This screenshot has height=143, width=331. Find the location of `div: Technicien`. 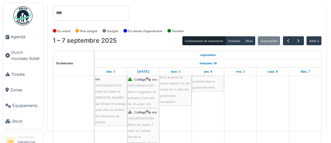

div: Technicien is located at coordinates (29, 137).